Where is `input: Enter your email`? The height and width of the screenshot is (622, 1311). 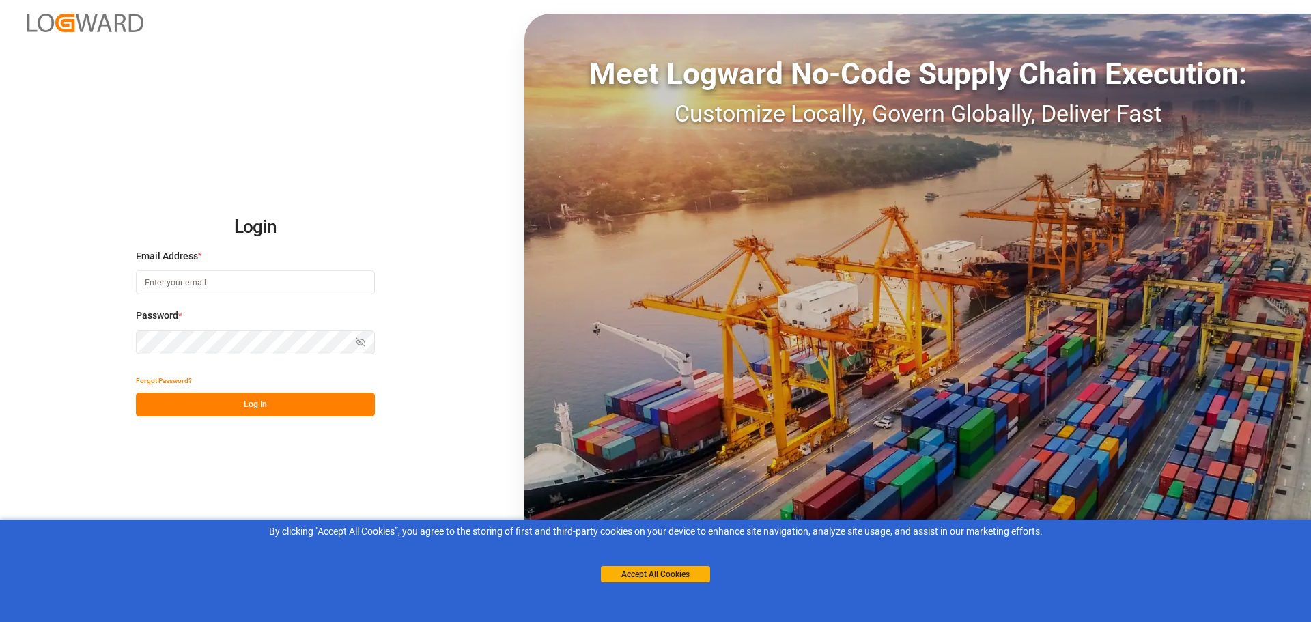 input: Enter your email is located at coordinates (255, 282).